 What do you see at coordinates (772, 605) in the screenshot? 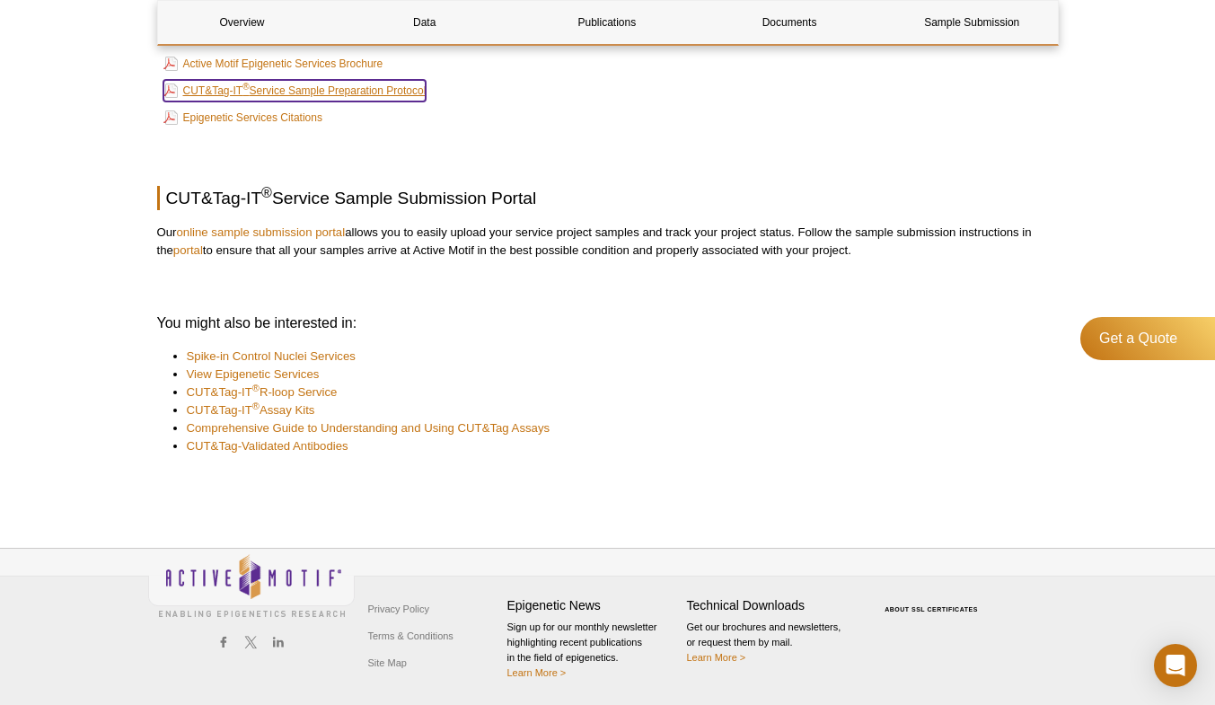
I see `h4: Technical Downloads` at bounding box center [772, 605].